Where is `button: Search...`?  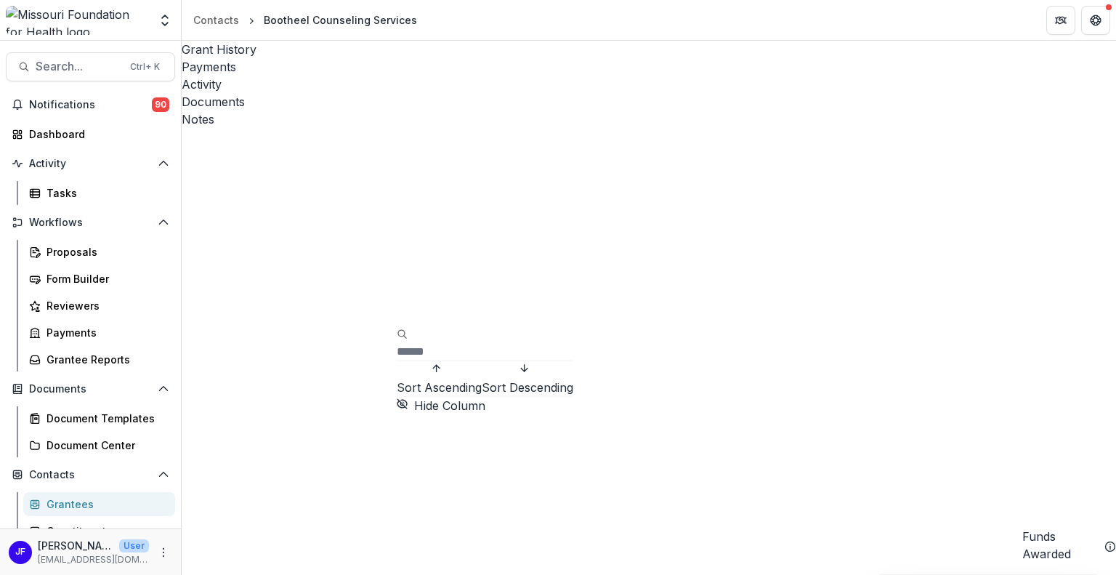
button: Search... is located at coordinates (90, 67).